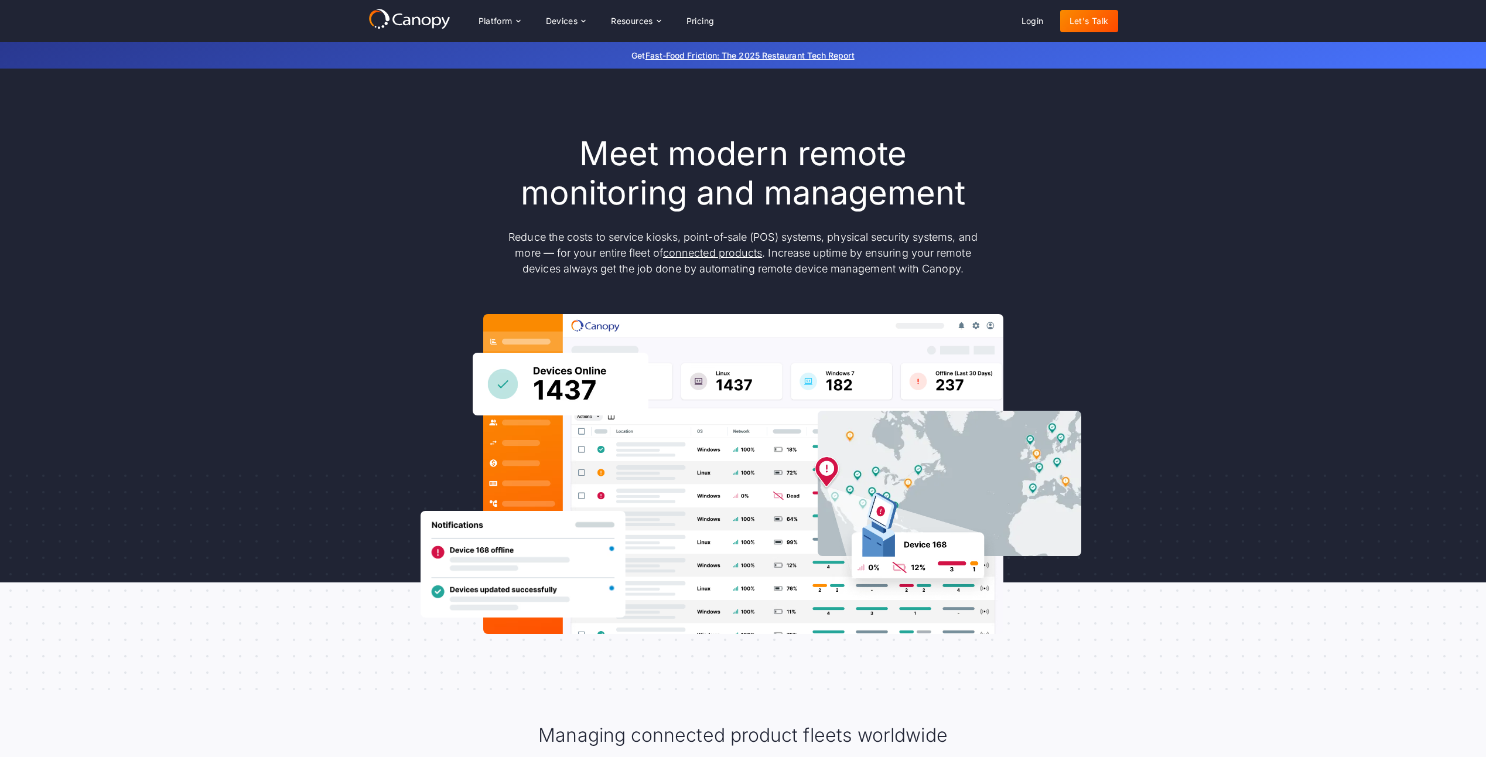 This screenshot has height=757, width=1486. Describe the element at coordinates (561, 384) in the screenshot. I see `img: Canopy sees how many devices are online` at that location.